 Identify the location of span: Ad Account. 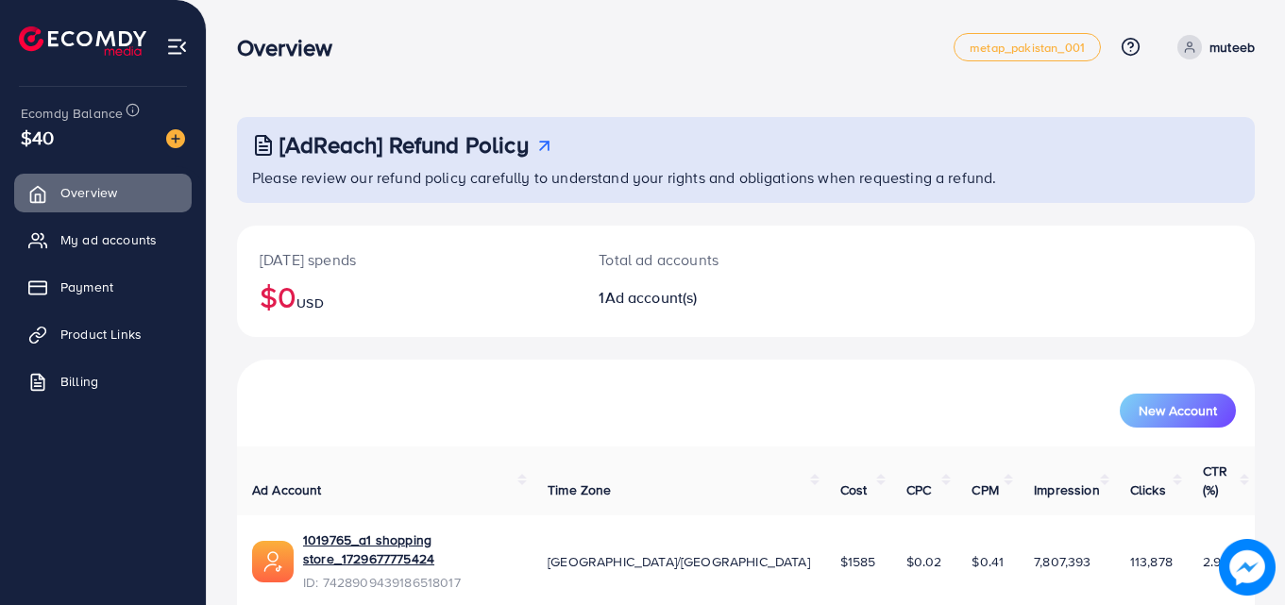
(287, 490).